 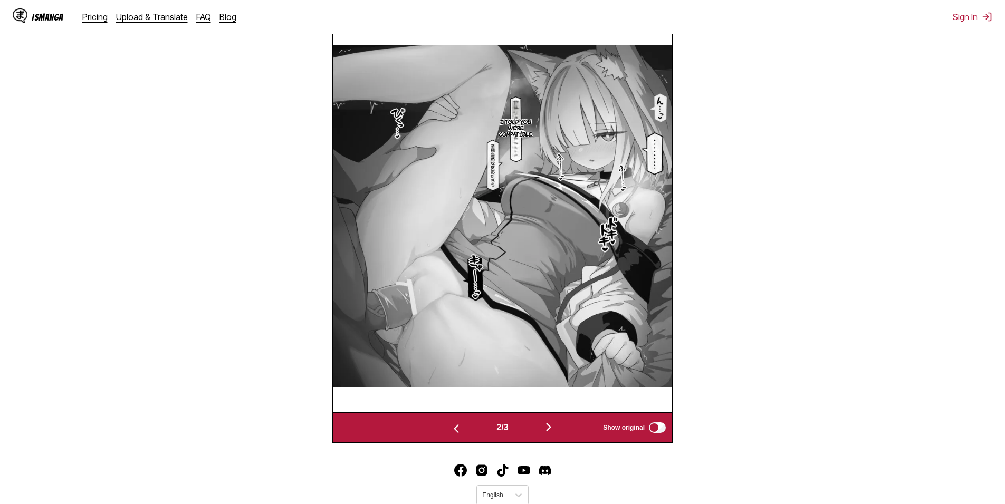 What do you see at coordinates (483, 495) in the screenshot?
I see `input: Select language` at bounding box center [483, 495].